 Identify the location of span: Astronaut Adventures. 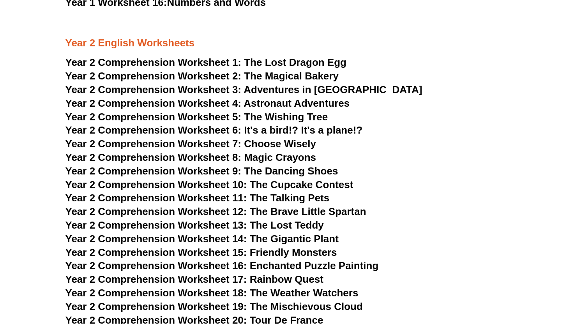
(297, 103).